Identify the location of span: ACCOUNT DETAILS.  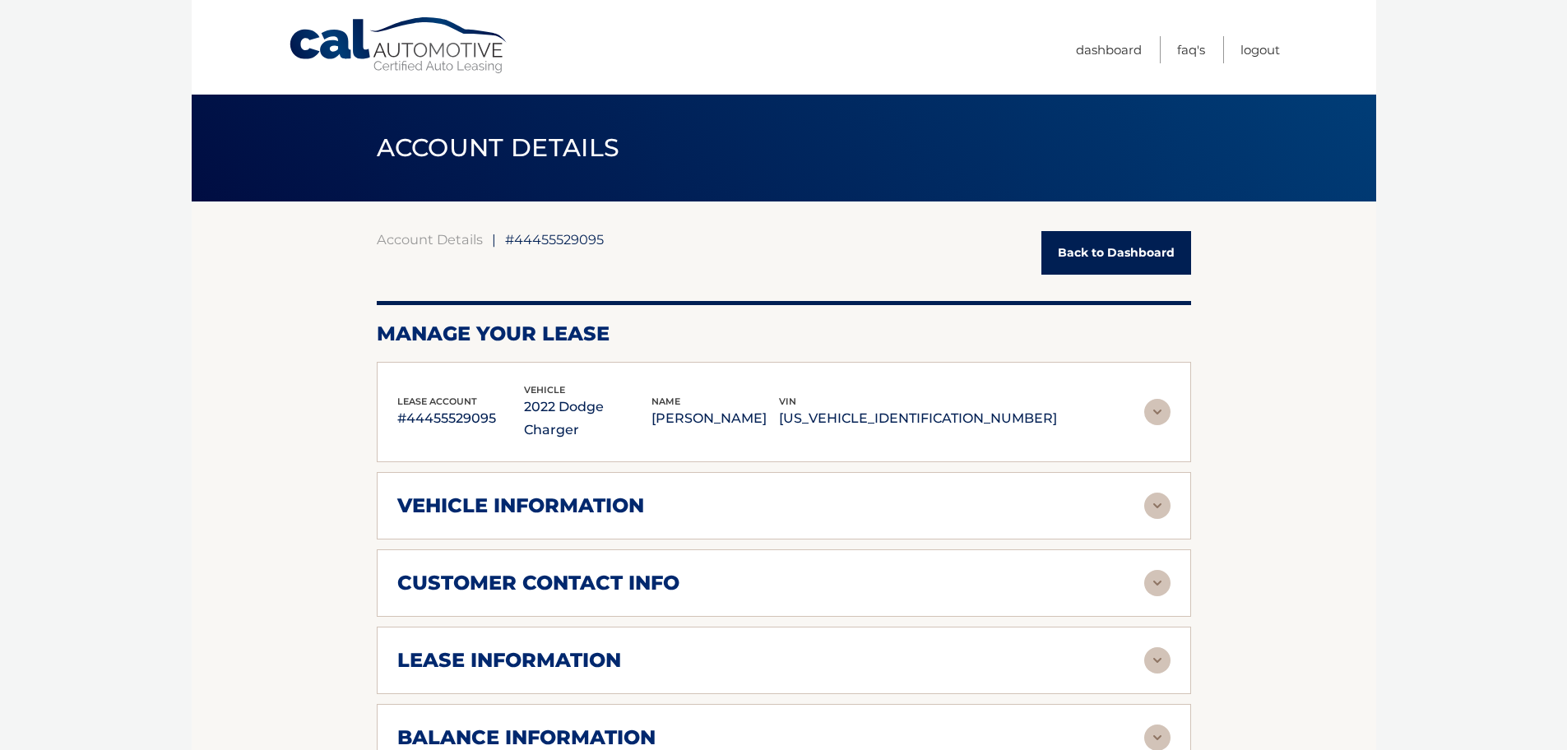
(498, 147).